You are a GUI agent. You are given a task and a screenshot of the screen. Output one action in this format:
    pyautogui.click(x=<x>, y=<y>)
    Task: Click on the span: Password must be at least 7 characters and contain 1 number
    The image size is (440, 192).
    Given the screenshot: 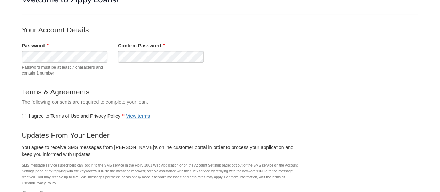 What is the action you would take?
    pyautogui.click(x=65, y=70)
    